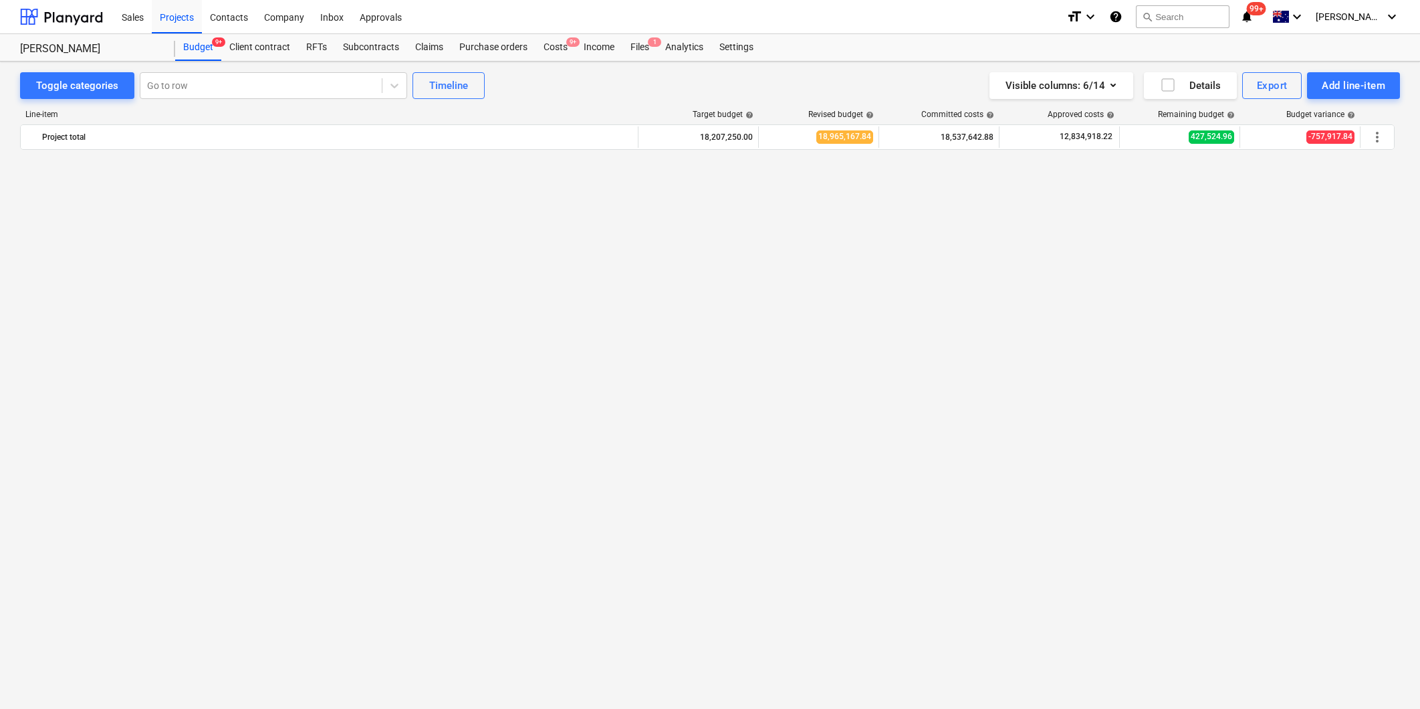 Image resolution: width=1420 pixels, height=709 pixels. I want to click on a: Files1, so click(640, 47).